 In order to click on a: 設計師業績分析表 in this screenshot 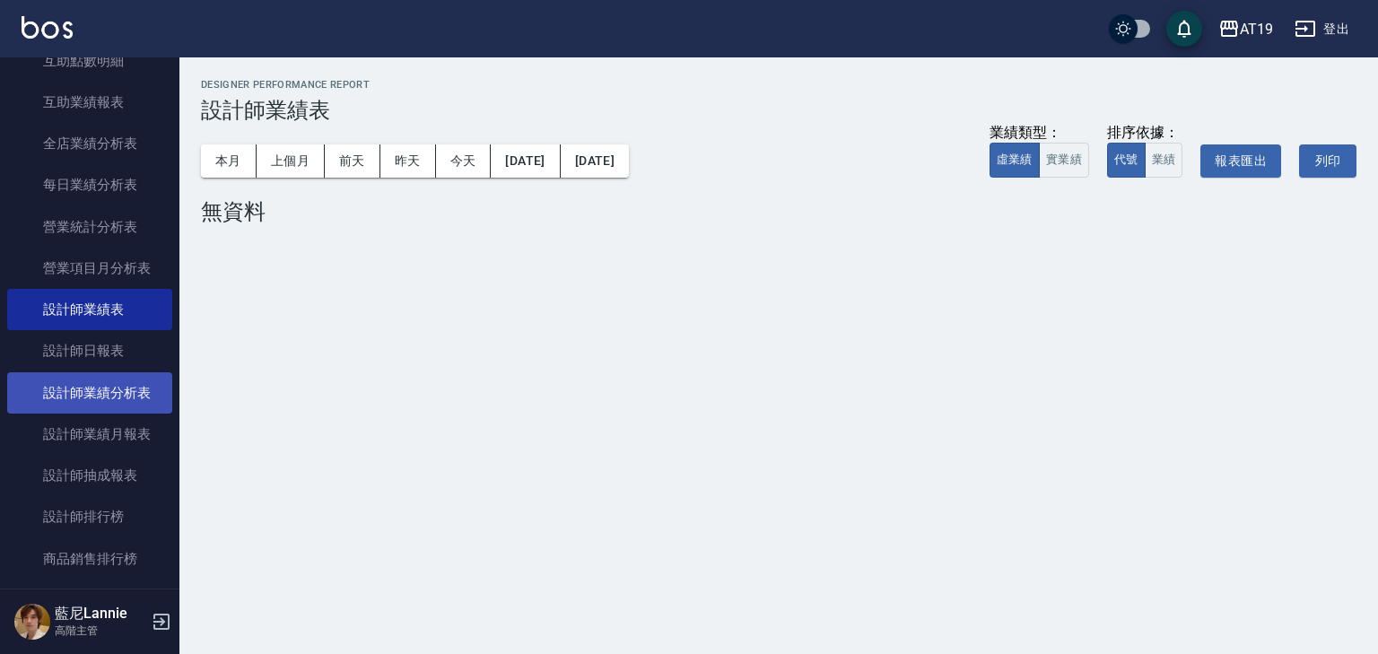, I will do `click(90, 393)`.